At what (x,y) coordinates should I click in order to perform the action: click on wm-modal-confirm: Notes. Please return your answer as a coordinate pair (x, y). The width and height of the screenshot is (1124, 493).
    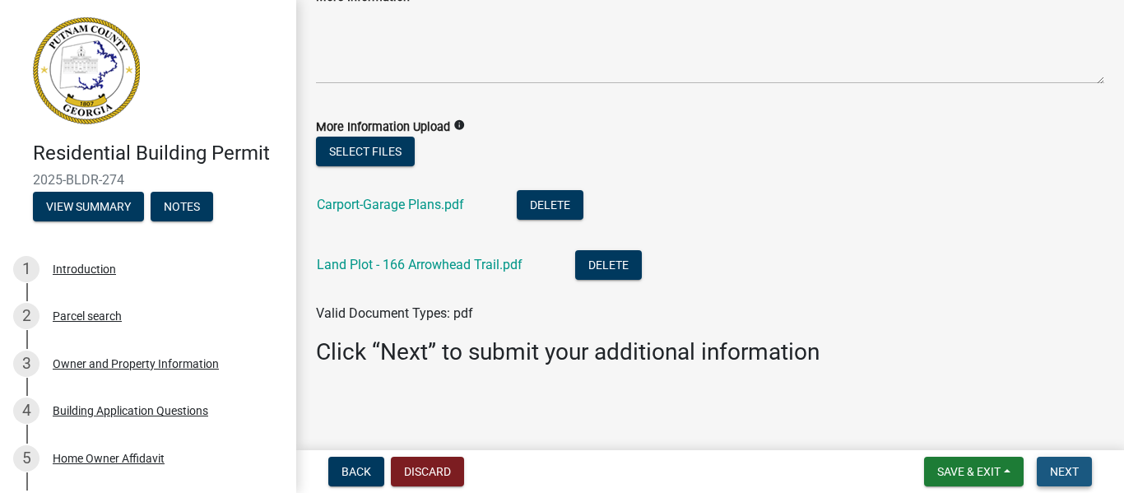
    Looking at the image, I should click on (182, 207).